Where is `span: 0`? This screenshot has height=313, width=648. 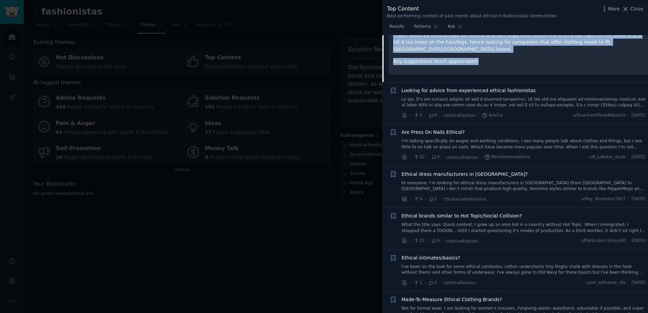
span: 0 is located at coordinates (432, 116).